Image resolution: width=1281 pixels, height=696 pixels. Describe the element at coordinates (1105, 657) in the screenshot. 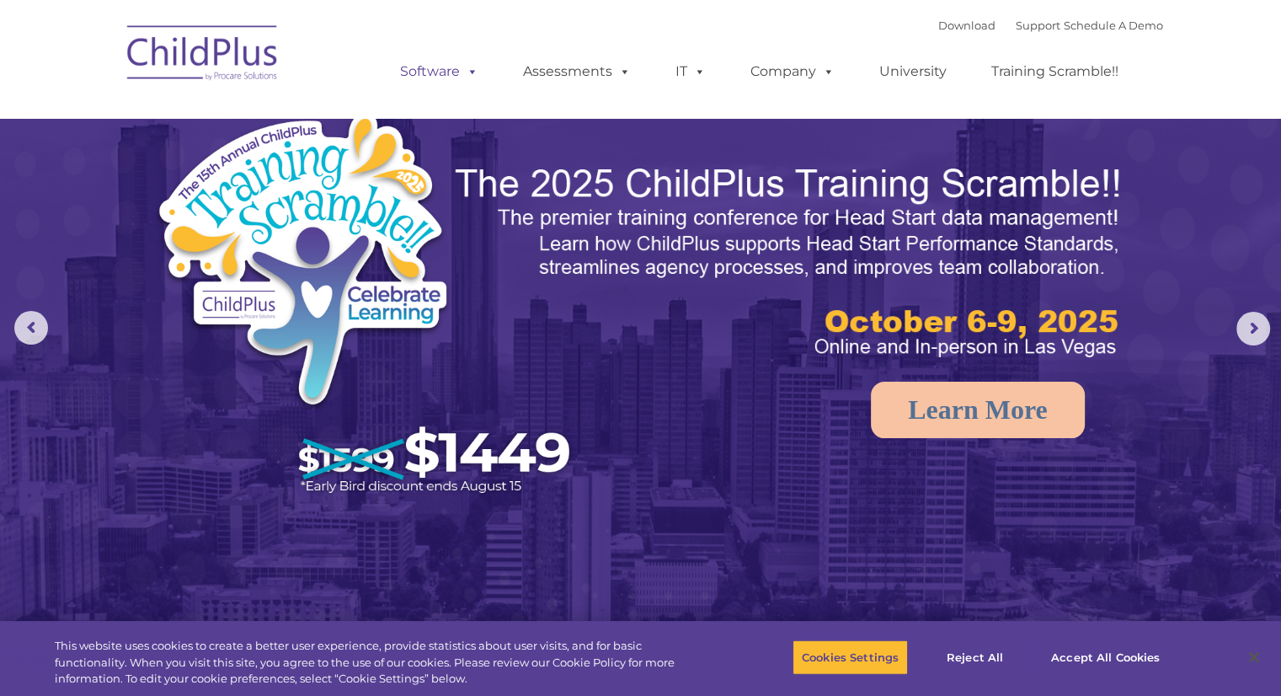

I see `button: Accept All Cookies` at that location.